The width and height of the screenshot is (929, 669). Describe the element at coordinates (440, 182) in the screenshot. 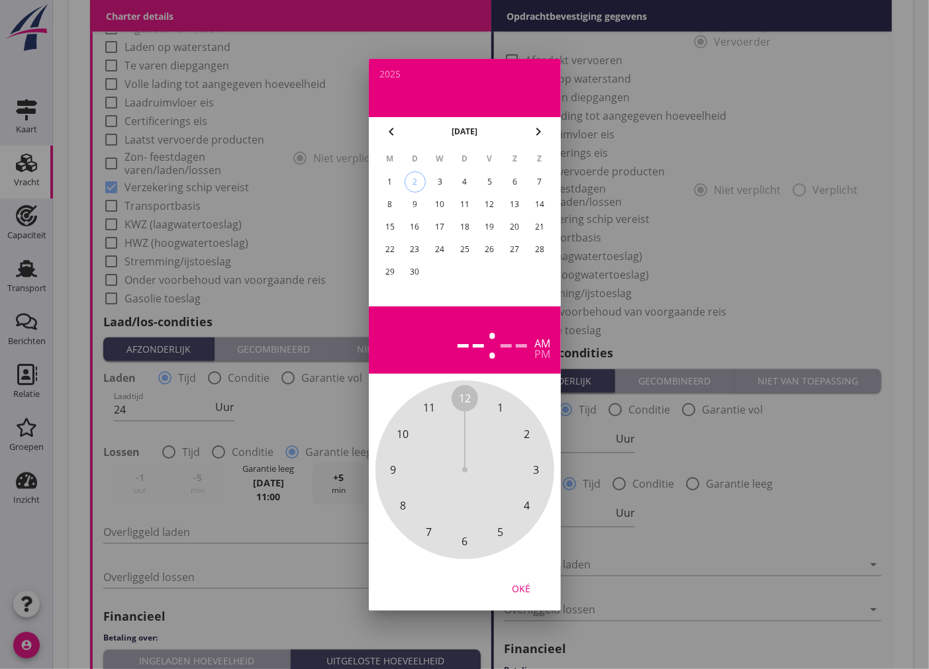

I see `button: 3` at that location.